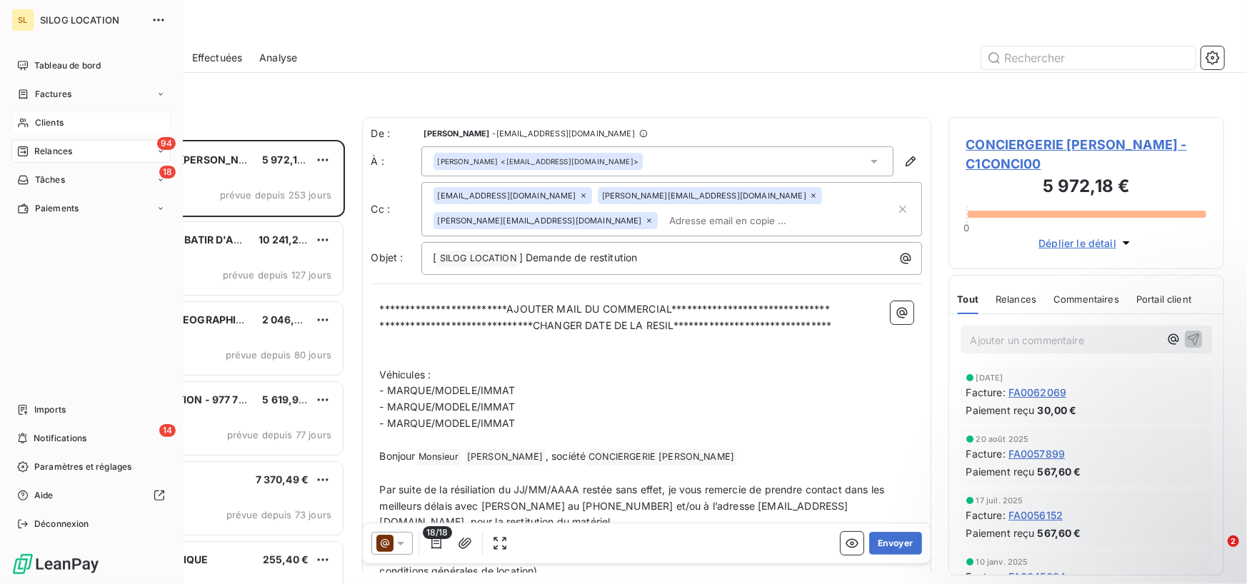 The width and height of the screenshot is (1247, 584). Describe the element at coordinates (439, 457) in the screenshot. I see `span: Monsieur` at that location.